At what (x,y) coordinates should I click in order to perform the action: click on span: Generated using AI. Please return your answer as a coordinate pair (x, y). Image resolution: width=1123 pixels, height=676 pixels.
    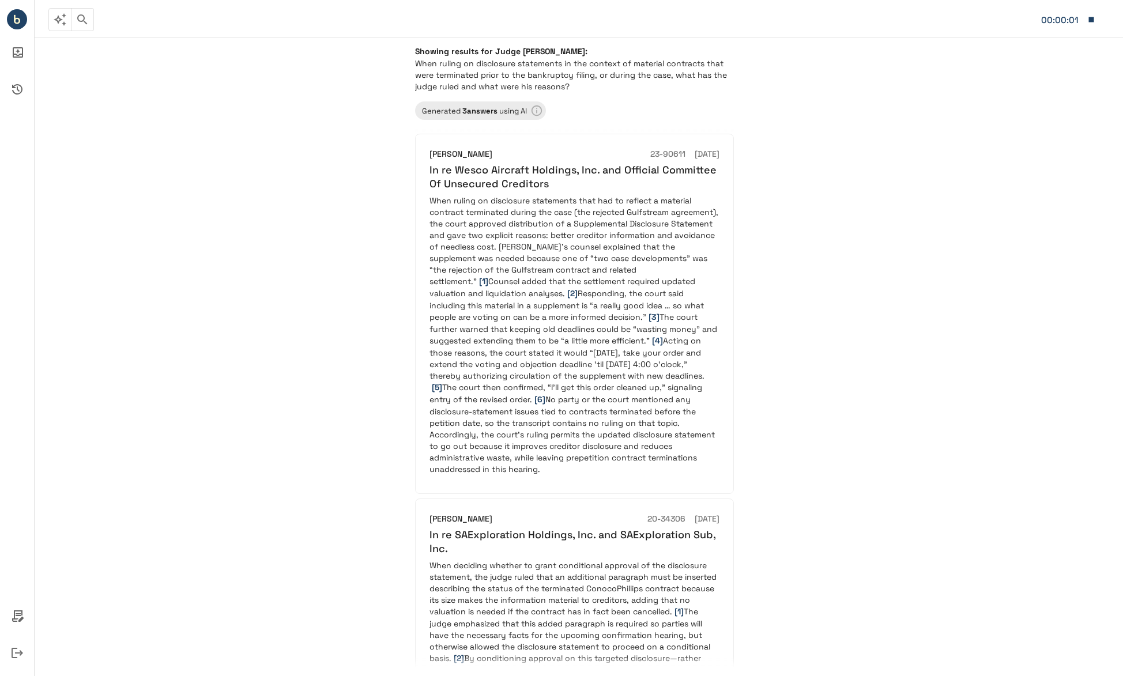
    Looking at the image, I should click on (474, 111).